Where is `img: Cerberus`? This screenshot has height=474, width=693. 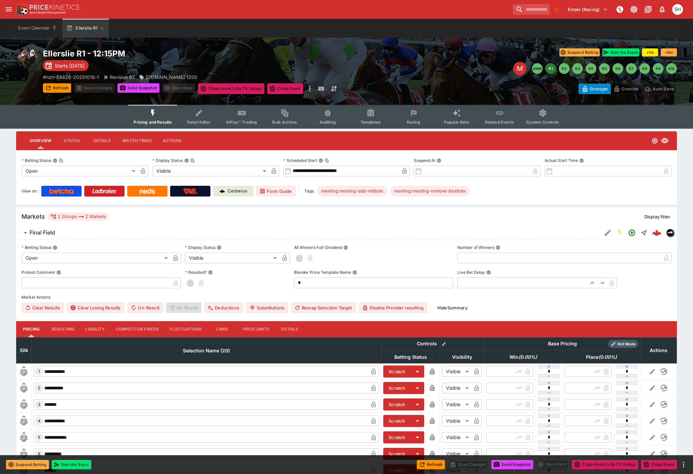
img: Cerberus is located at coordinates (222, 191).